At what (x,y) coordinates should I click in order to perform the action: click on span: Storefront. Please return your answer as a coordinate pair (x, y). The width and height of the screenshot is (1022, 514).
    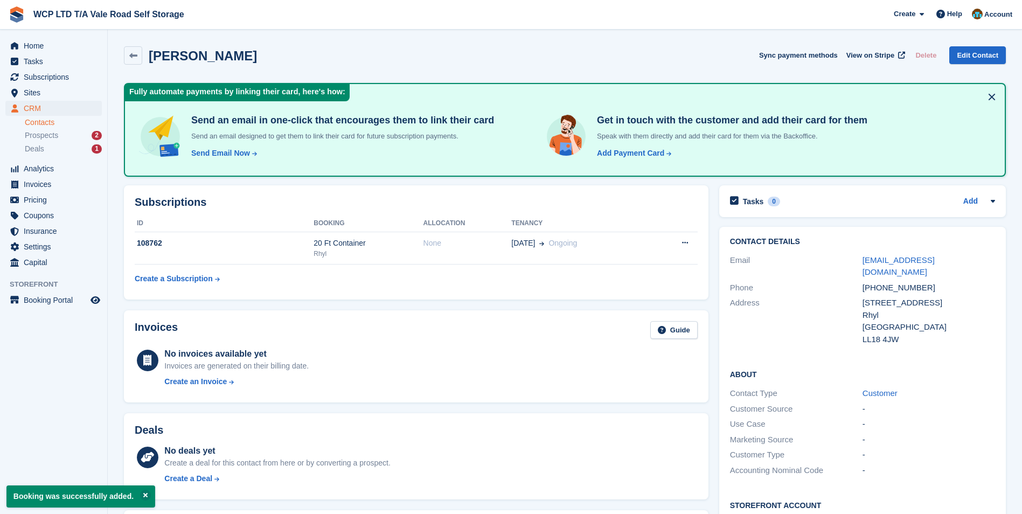
    Looking at the image, I should click on (58, 284).